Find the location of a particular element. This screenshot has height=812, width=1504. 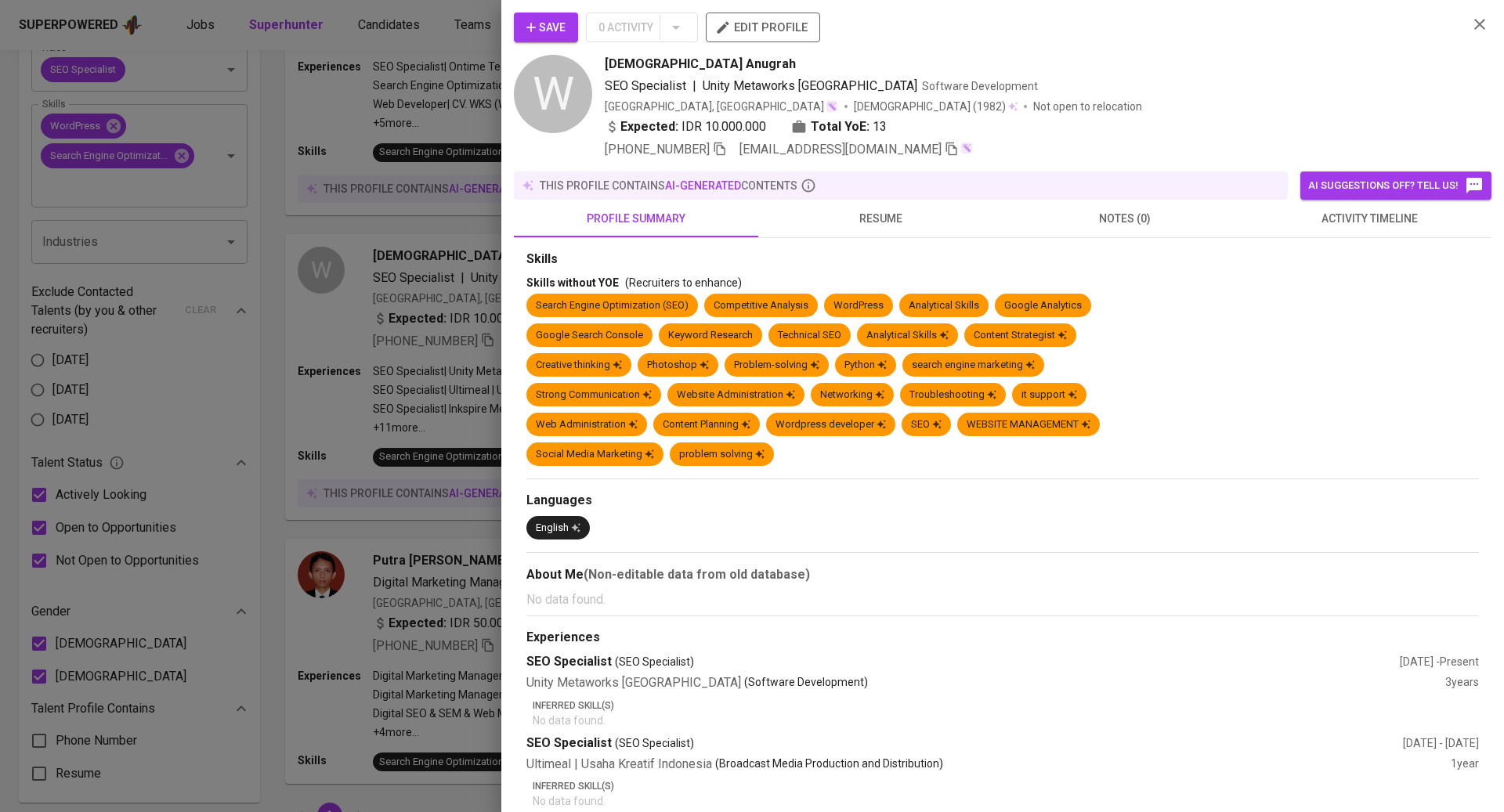

div: WEBSITE MANAGEMENT is located at coordinates (1028, 425).